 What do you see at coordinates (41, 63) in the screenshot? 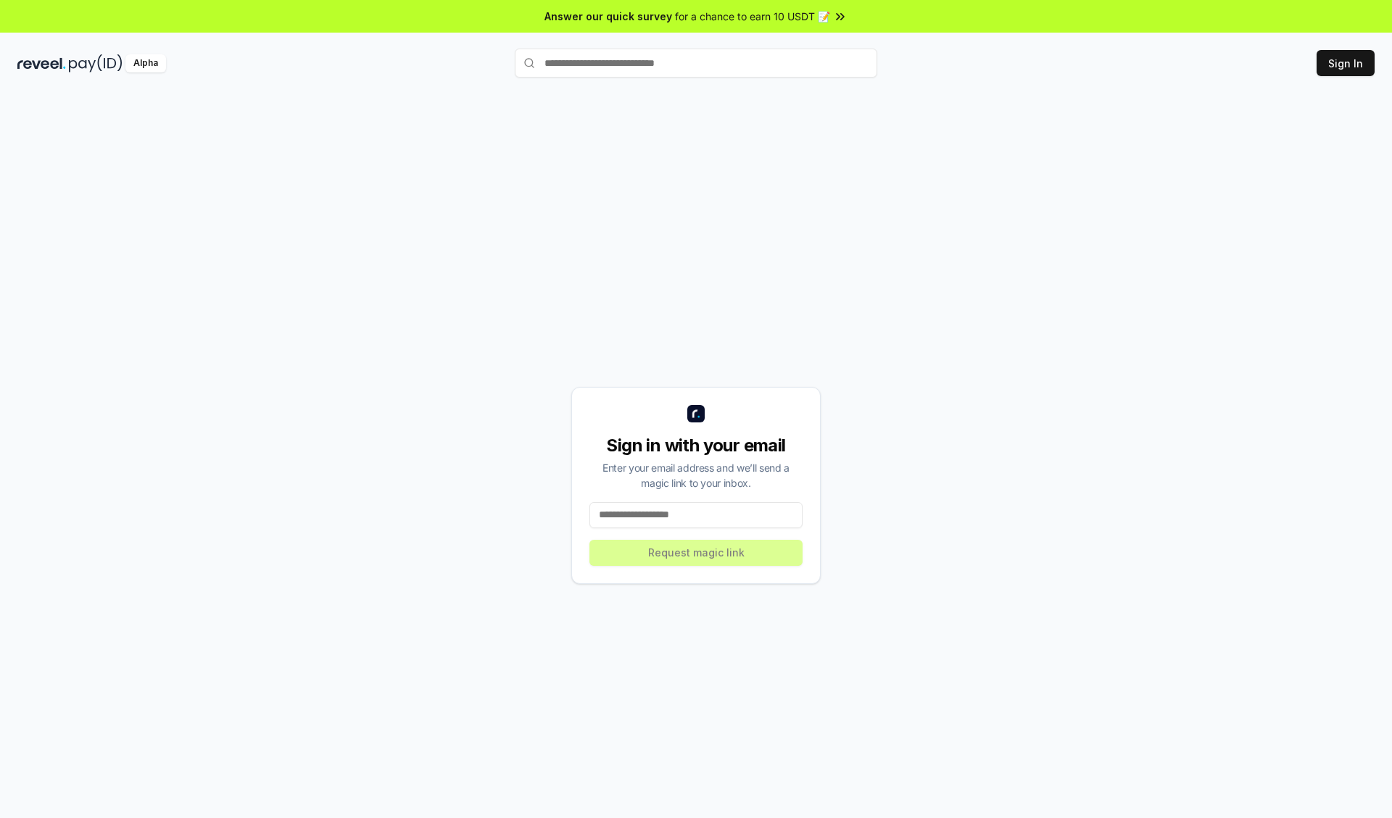
I see `img: reveel_dark` at bounding box center [41, 63].